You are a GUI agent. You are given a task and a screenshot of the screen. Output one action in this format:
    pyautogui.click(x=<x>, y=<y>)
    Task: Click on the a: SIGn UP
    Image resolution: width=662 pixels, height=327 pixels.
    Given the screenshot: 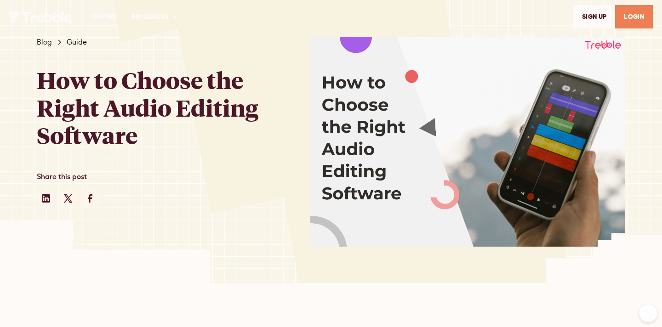 What is the action you would take?
    pyautogui.click(x=594, y=17)
    